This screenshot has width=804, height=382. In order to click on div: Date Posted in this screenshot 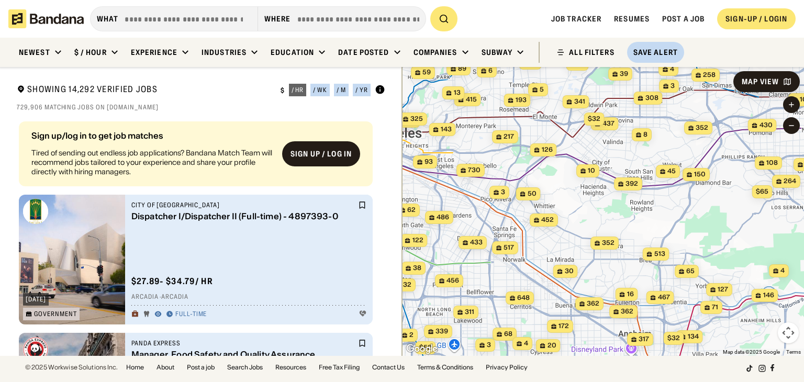, I will do `click(363, 52)`.